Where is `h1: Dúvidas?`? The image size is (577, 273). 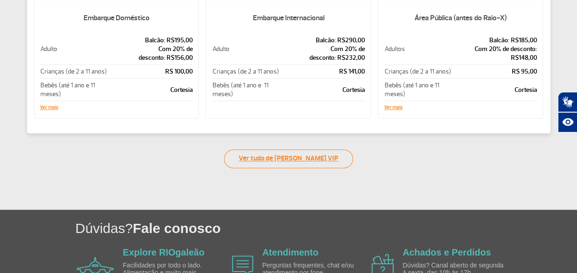 h1: Dúvidas? is located at coordinates (326, 228).